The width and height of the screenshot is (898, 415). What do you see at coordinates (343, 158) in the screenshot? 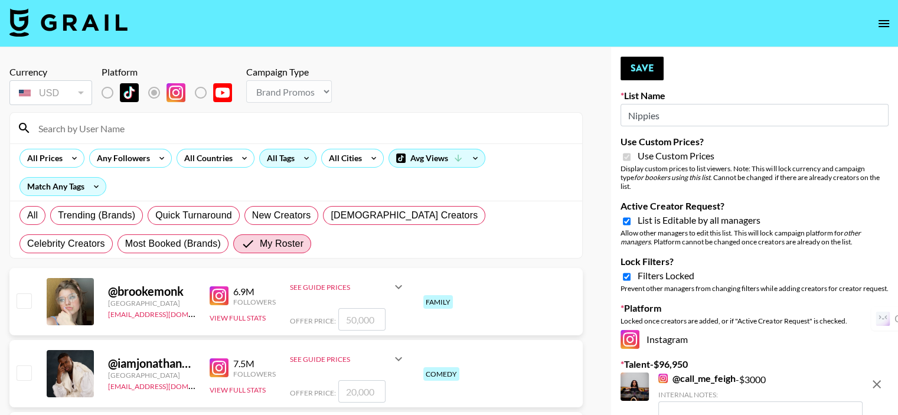
I see `div: All Cities` at bounding box center [343, 158].